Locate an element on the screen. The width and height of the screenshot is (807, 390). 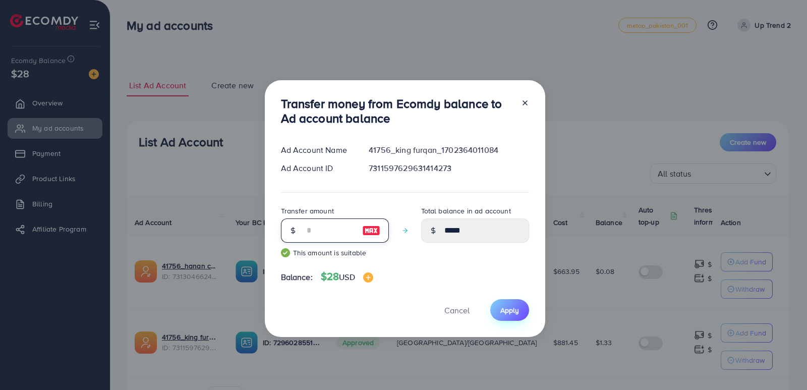
h4: $28 is located at coordinates (347, 276).